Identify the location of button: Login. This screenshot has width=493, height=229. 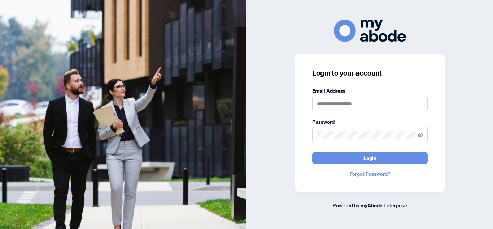
(370, 158).